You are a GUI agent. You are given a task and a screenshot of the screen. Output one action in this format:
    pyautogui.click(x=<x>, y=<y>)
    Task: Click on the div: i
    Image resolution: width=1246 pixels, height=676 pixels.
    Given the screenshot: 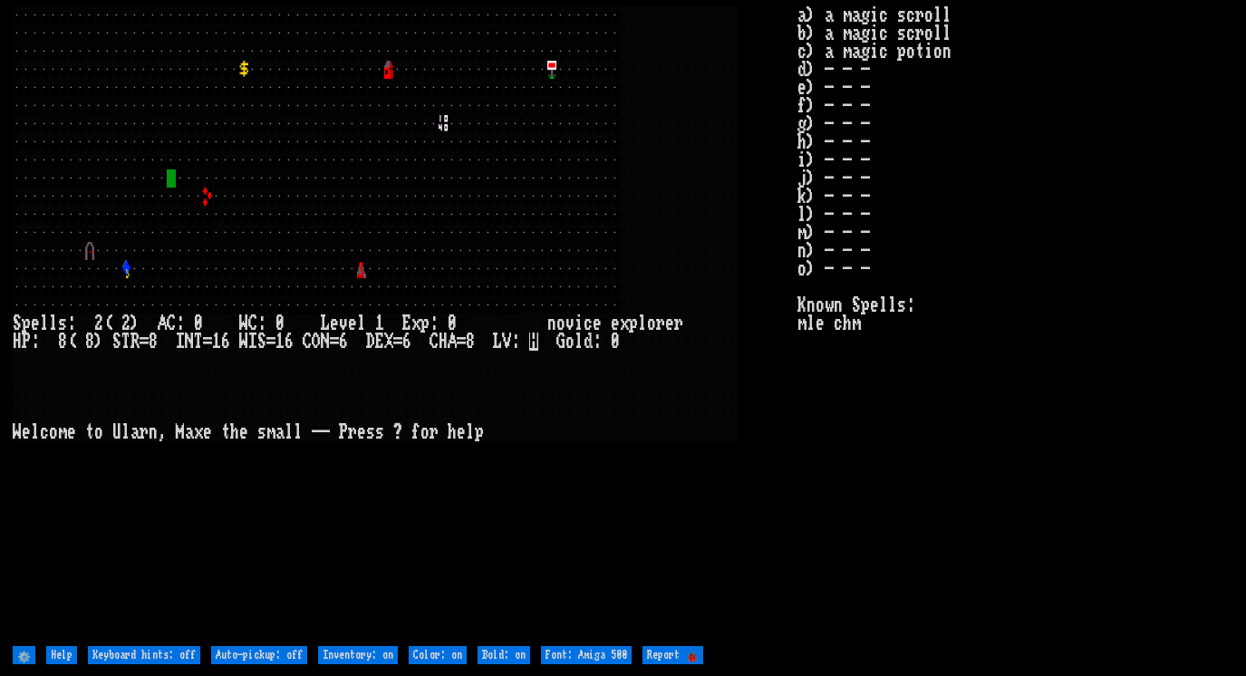 What is the action you would take?
    pyautogui.click(x=579, y=324)
    